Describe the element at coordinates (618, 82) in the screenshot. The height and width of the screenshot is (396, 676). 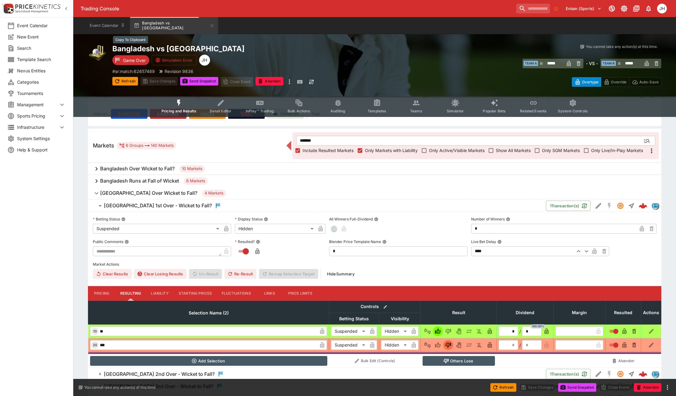
I see `p: Override` at that location.